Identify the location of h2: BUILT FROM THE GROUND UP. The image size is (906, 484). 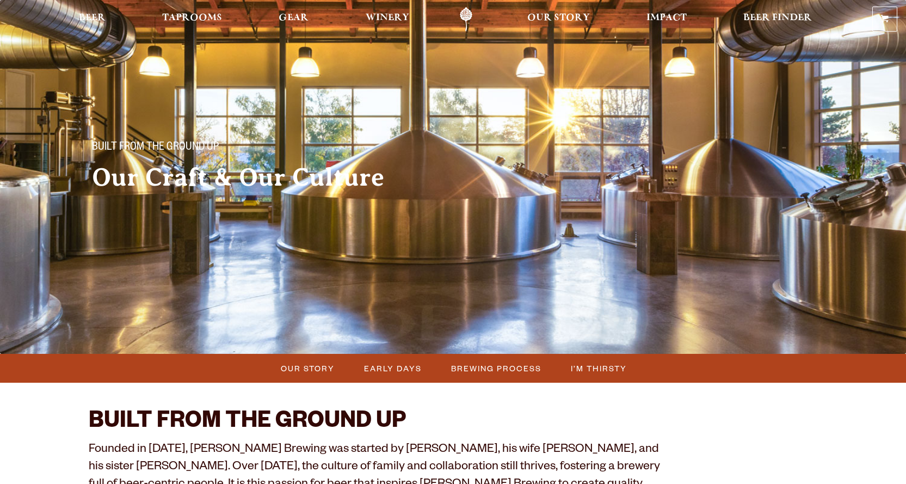
(376, 423).